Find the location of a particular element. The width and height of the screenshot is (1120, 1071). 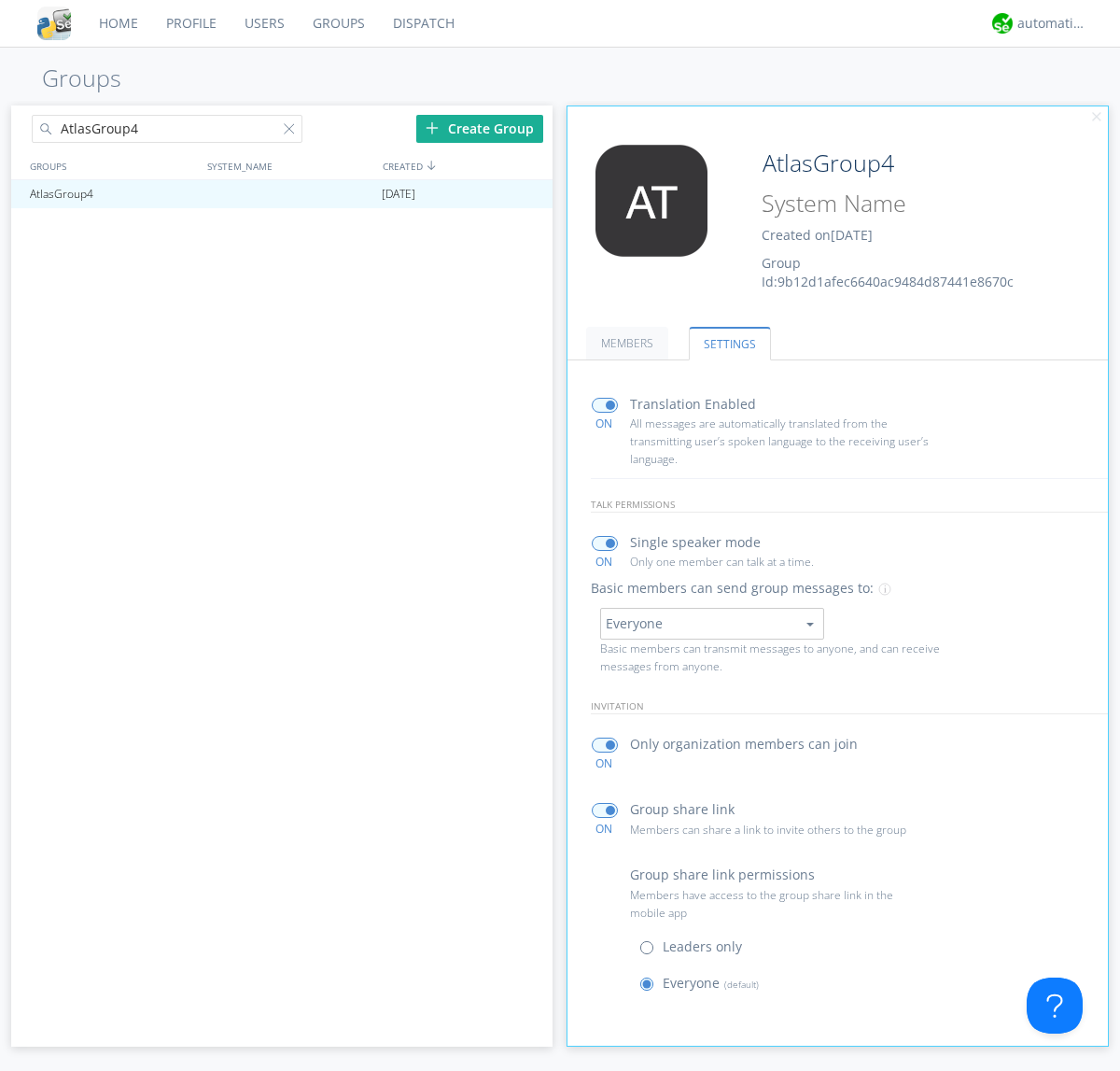

div: SYSTEM_NAME is located at coordinates (290, 165).